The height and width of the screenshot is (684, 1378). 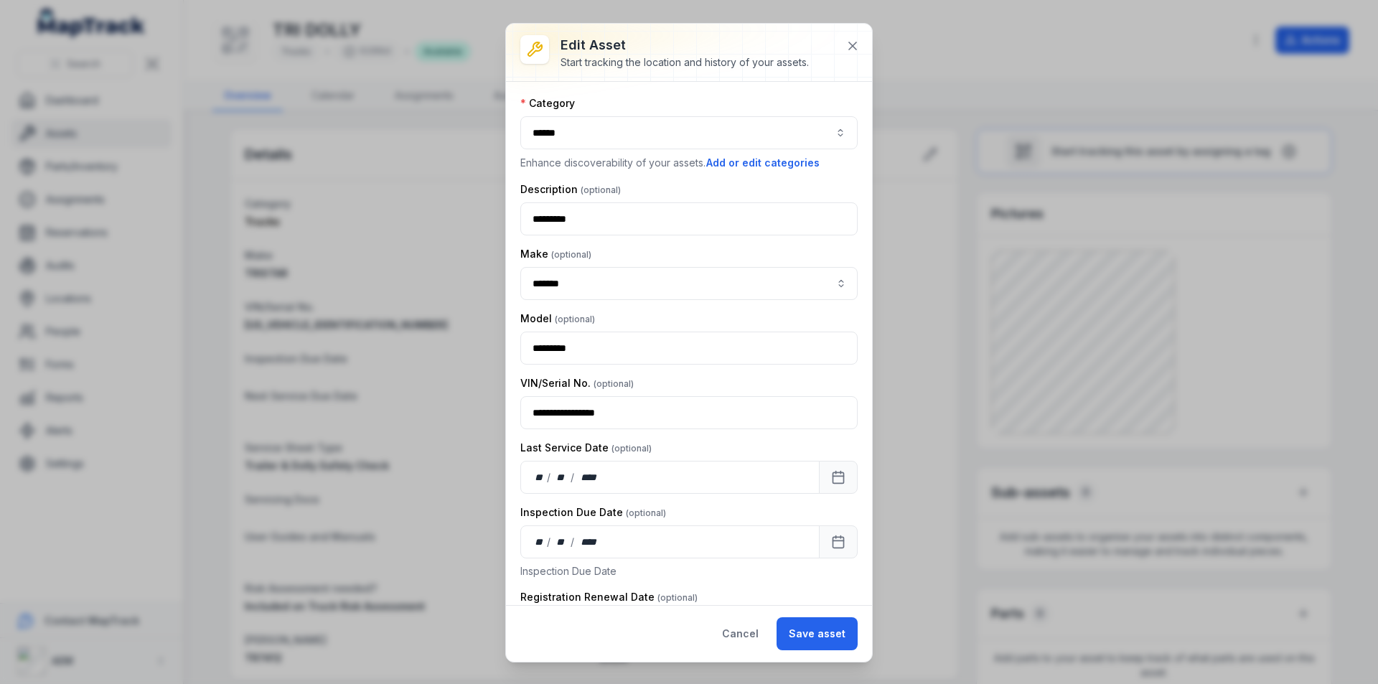 I want to click on h3: Edit asset, so click(x=685, y=45).